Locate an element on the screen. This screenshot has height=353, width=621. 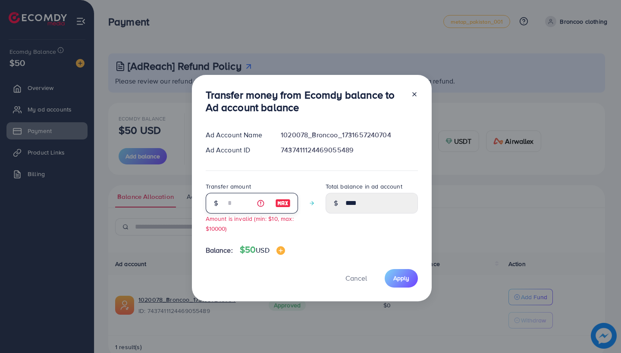
label: Transfer amount is located at coordinates (228, 187).